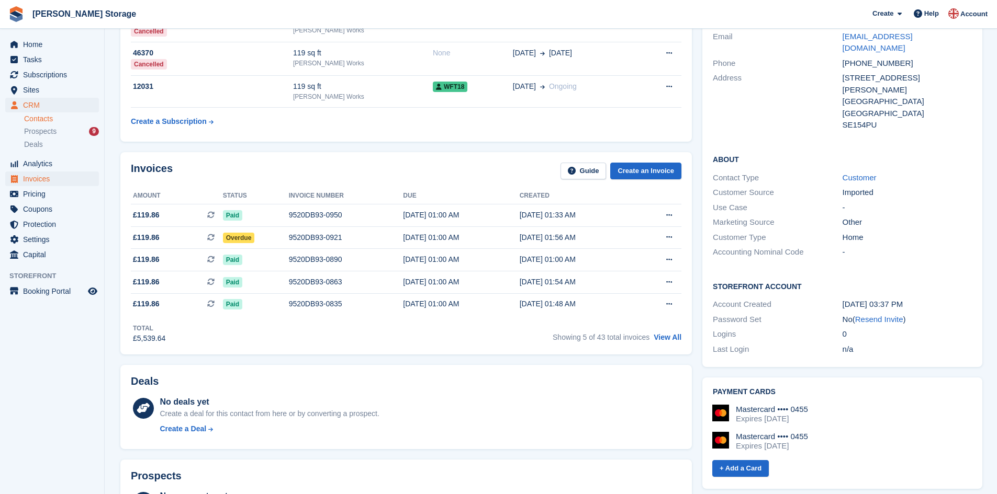  I want to click on span: Pricing, so click(54, 194).